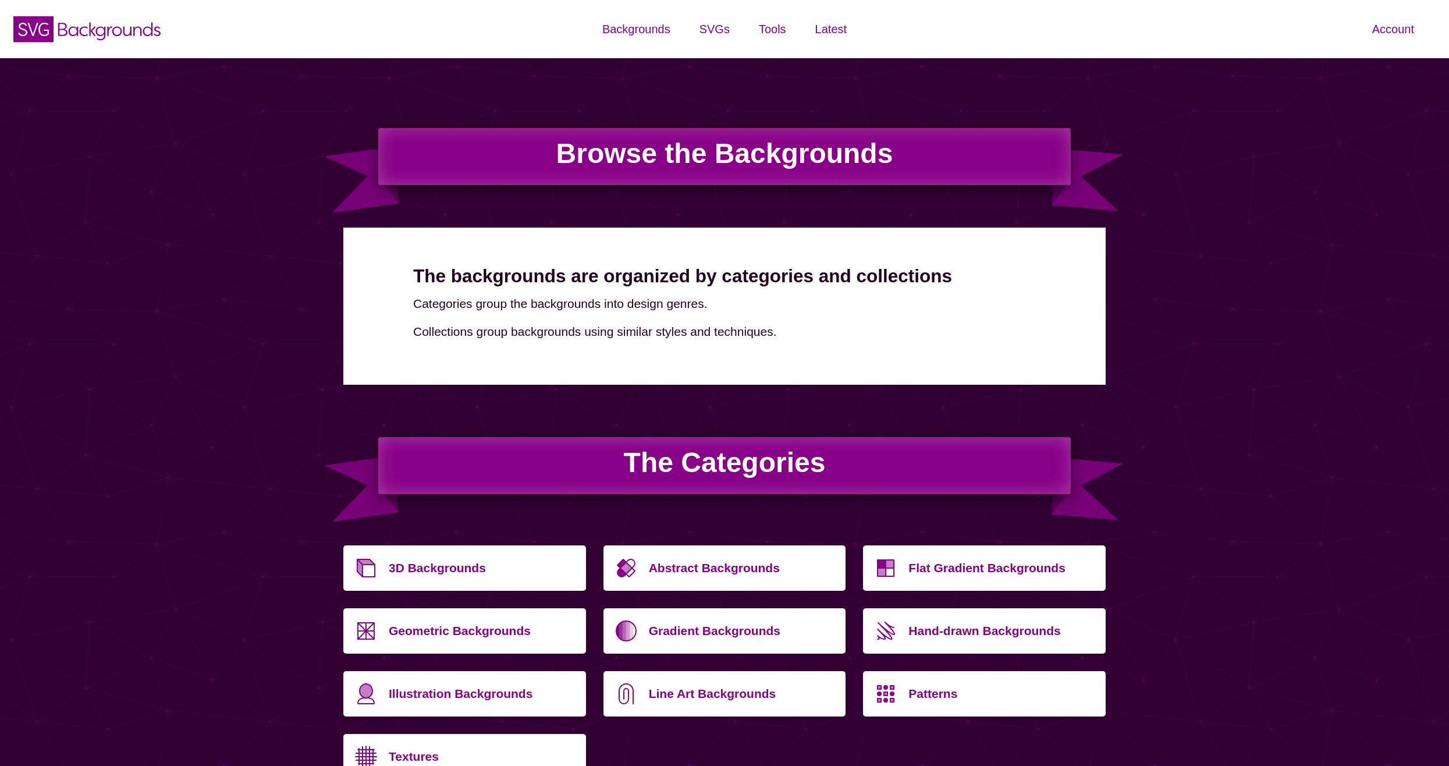 Image resolution: width=1449 pixels, height=766 pixels. What do you see at coordinates (984, 693) in the screenshot?
I see `a: Patterns` at bounding box center [984, 693].